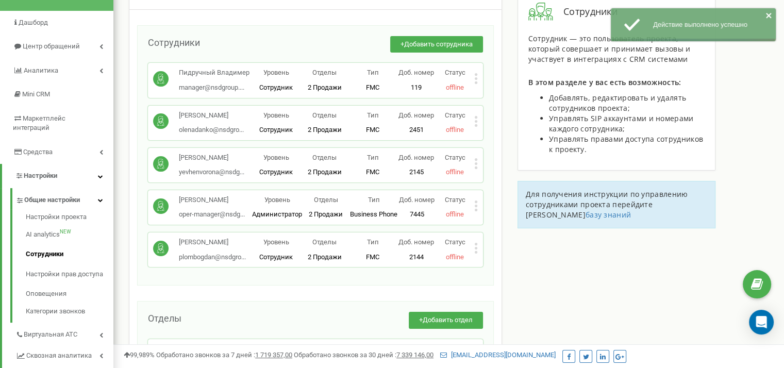 This screenshot has width=784, height=368. Describe the element at coordinates (70, 235) in the screenshot. I see `a: AI analyticsNEW` at that location.